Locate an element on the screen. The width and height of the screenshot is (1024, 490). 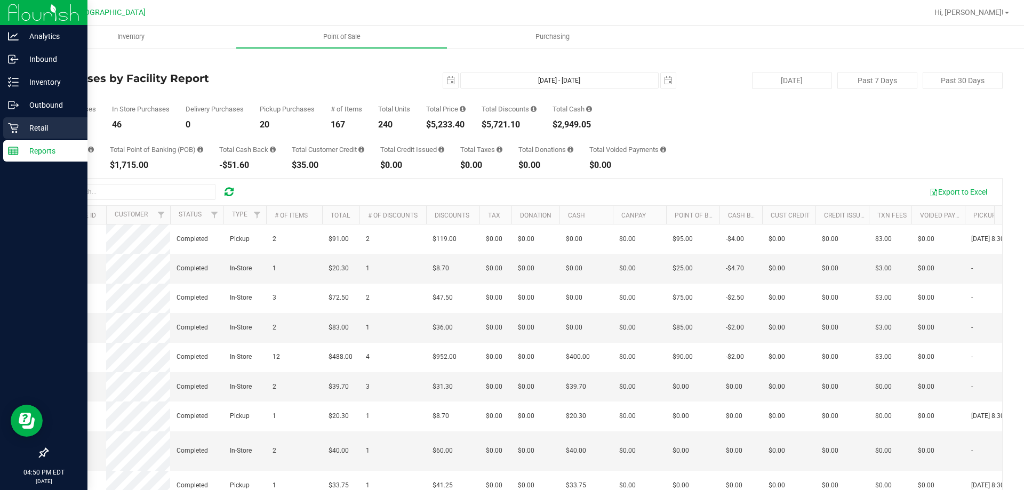
div: Total Units is located at coordinates (394, 109).